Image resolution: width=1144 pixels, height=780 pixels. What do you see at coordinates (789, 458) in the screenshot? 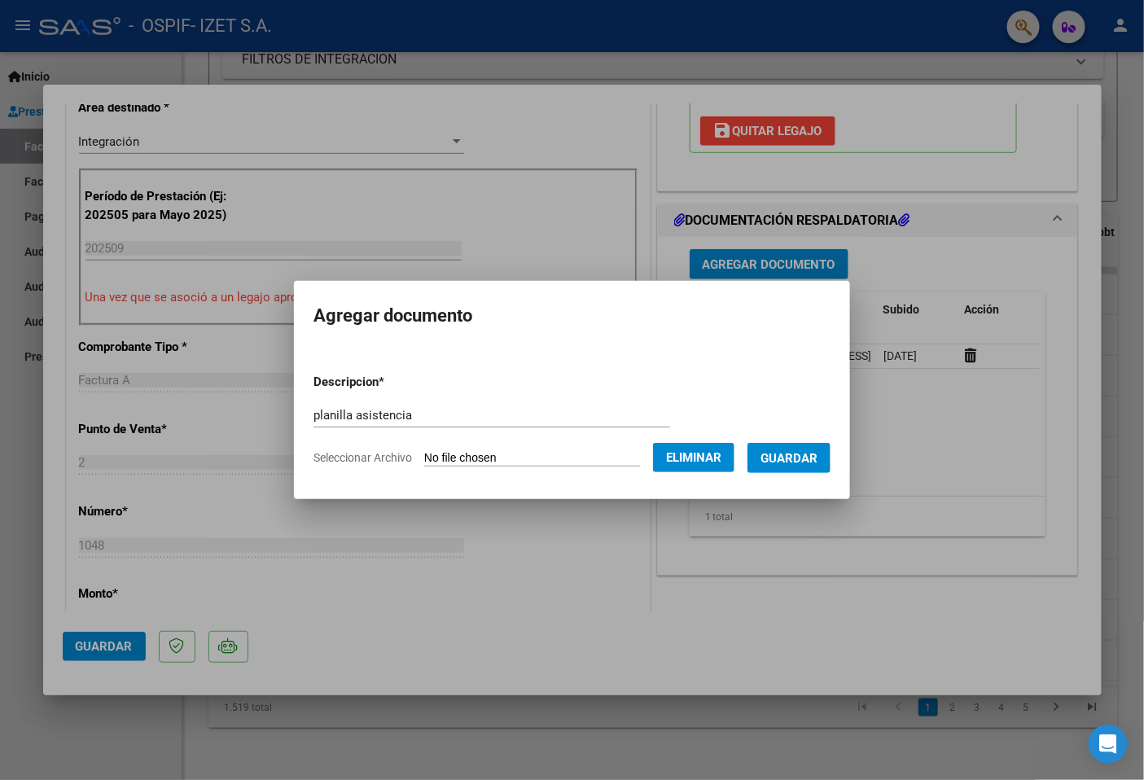
I see `span: Guardar` at bounding box center [789, 458].